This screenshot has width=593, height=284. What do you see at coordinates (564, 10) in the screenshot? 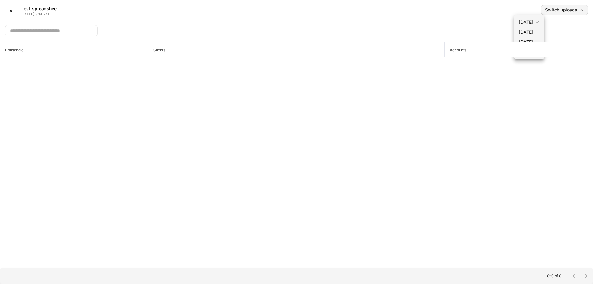
I see `div: Switch uploads` at bounding box center [564, 10].